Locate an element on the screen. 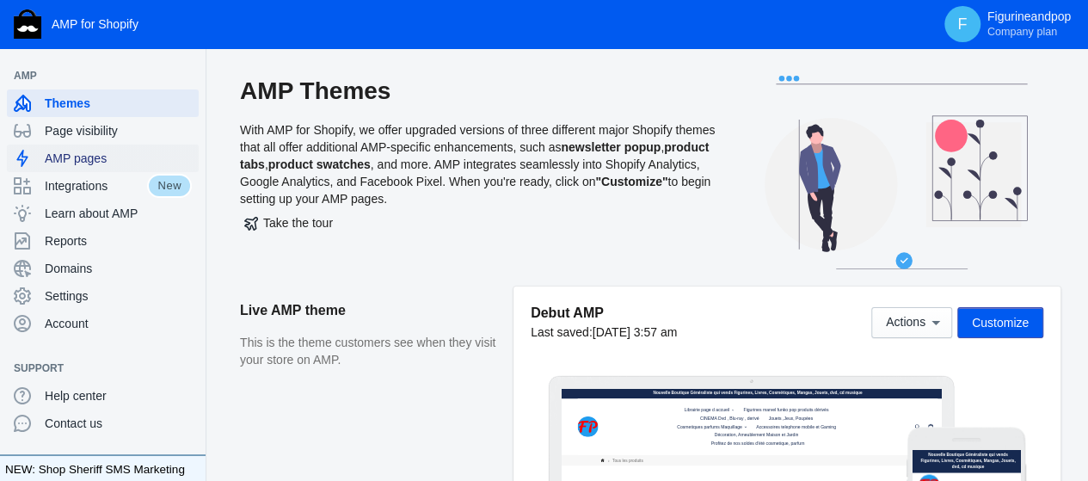 This screenshot has height=481, width=1088. img: Shop Sheriff Logo is located at coordinates (28, 24).